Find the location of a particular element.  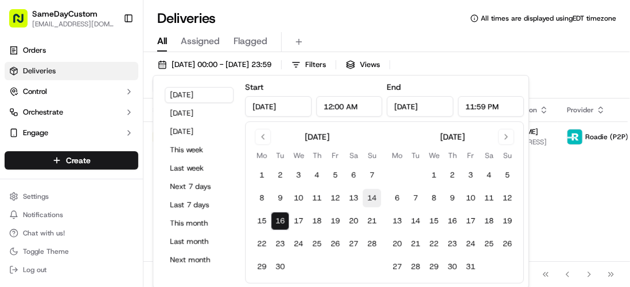

button: 9 is located at coordinates (280, 198).